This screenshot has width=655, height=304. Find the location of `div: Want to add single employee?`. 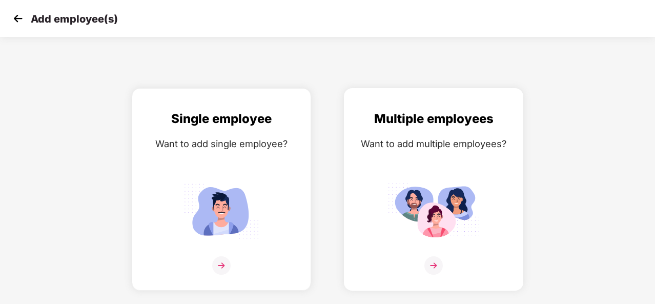

div: Want to add single employee? is located at coordinates (221, 144).